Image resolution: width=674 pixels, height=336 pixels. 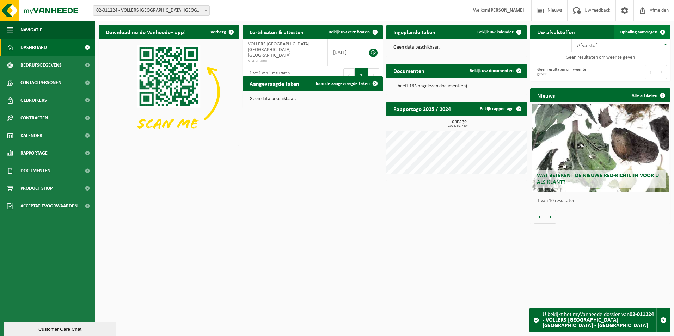 I want to click on a: Bekijk uw certificaten, so click(x=353, y=32).